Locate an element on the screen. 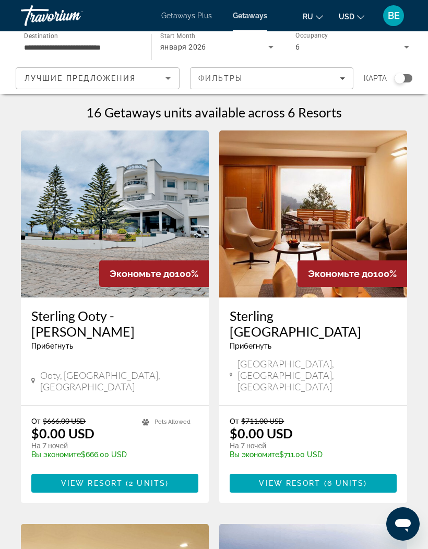  span: 6 is located at coordinates (297, 47).